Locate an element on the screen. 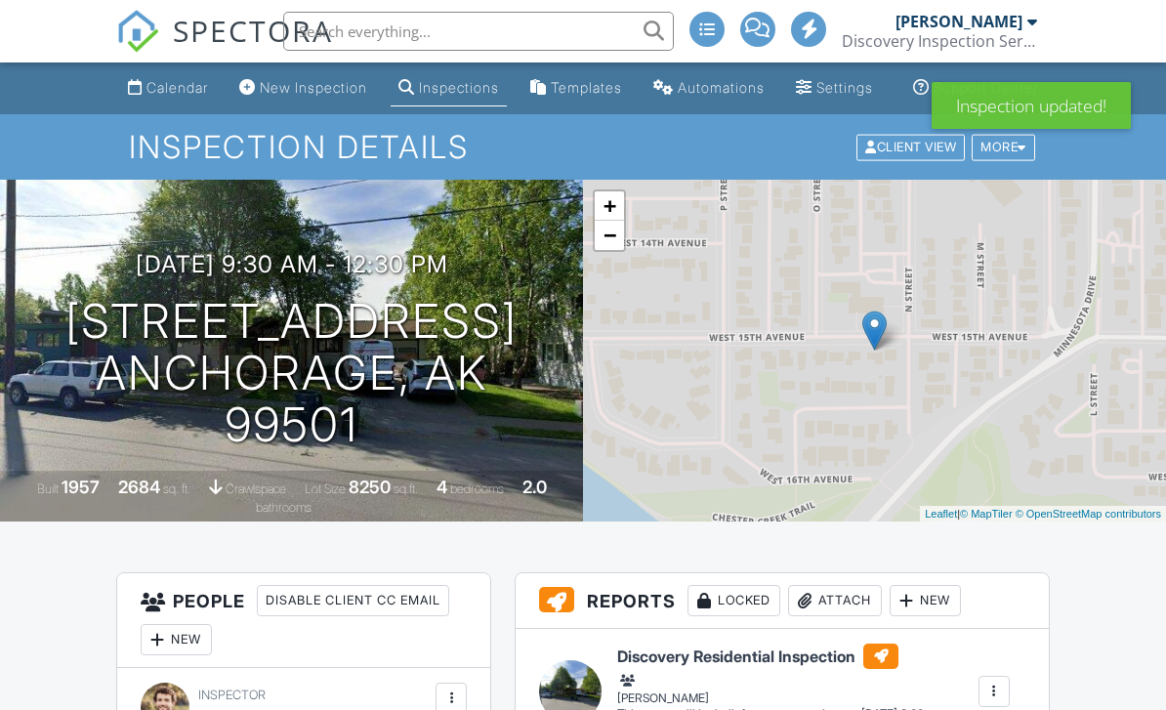 The width and height of the screenshot is (1166, 710). a: SPECTORA is located at coordinates (225, 47).